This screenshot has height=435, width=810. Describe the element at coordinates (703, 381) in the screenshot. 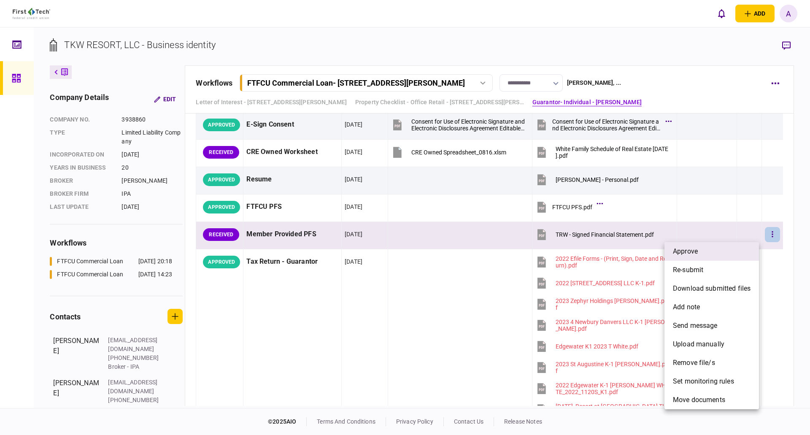

I see `span: set monitoring rules` at that location.